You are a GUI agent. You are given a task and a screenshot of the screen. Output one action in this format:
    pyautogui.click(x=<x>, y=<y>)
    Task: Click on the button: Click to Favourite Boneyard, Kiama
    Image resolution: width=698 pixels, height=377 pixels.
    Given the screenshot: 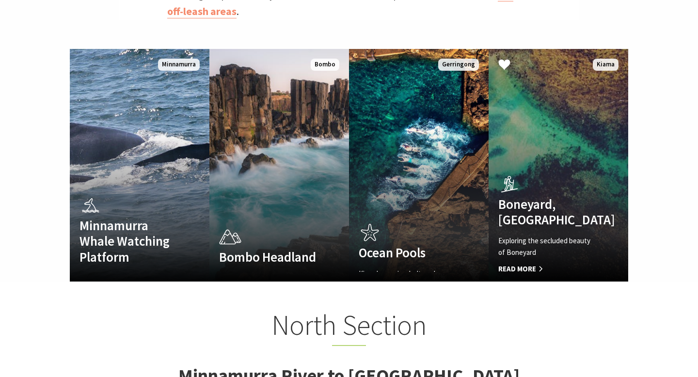 What is the action you would take?
    pyautogui.click(x=504, y=65)
    